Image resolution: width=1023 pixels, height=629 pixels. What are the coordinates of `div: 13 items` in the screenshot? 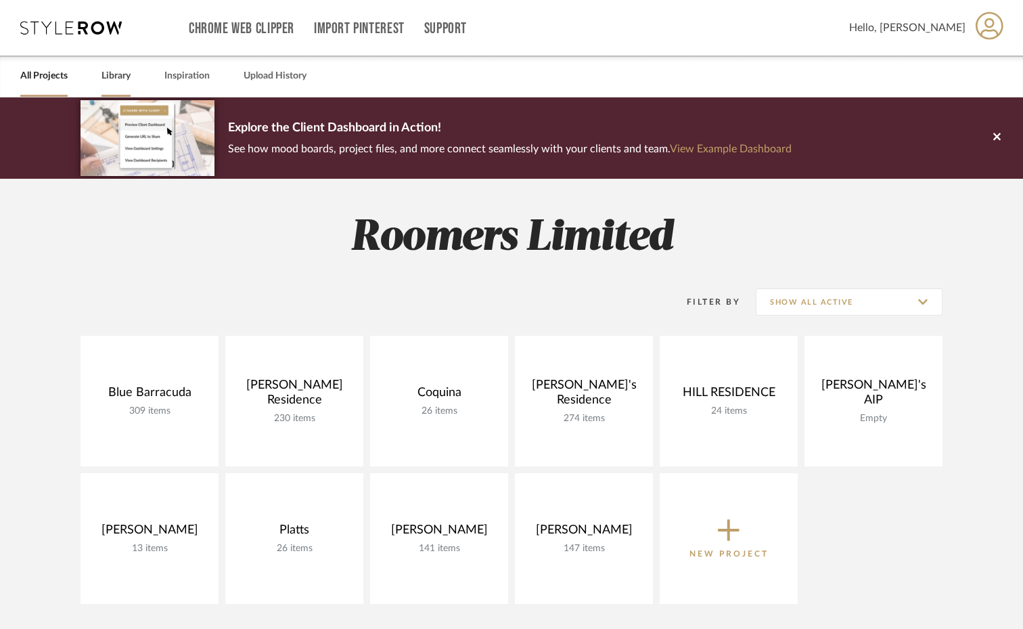 It's located at (150, 548).